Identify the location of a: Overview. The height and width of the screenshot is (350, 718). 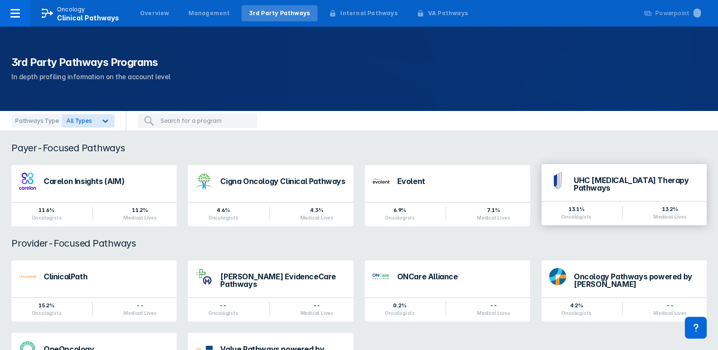
(155, 13).